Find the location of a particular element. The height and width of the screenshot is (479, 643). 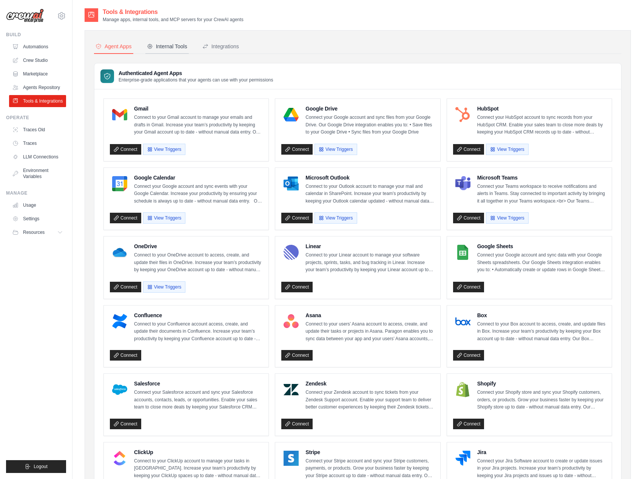

p: Connect your Google account and sync data with your Google Sheets spreadsheets. Our Google Sheets... is located at coordinates (541, 263).